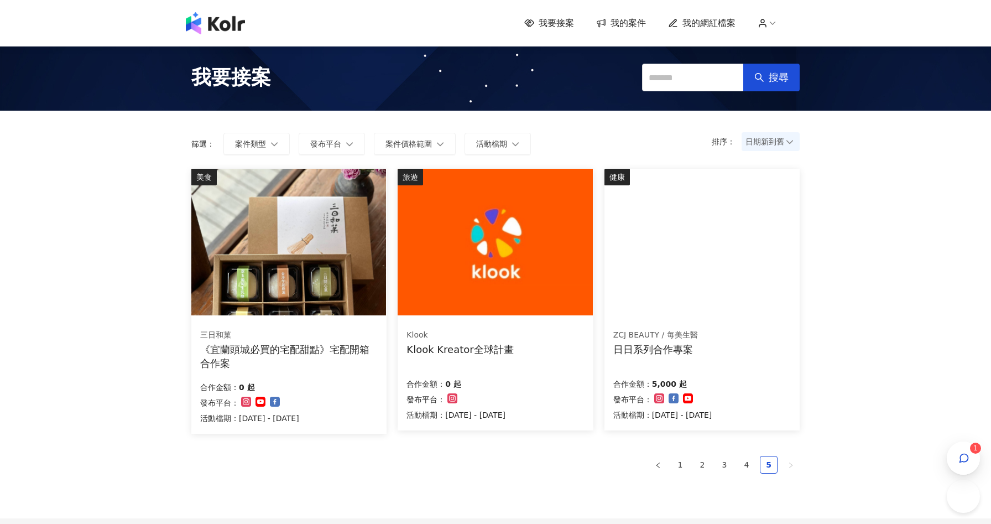  Describe the element at coordinates (770, 142) in the screenshot. I see `span: 日期新到舊` at that location.